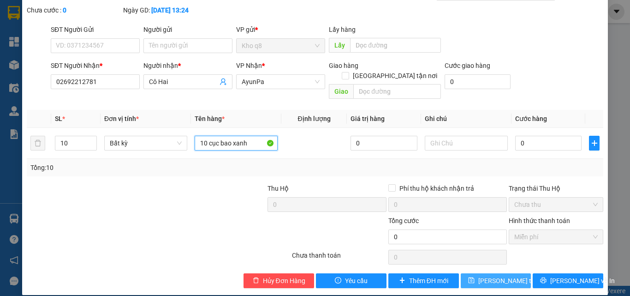 The height and width of the screenshot is (296, 630). I want to click on div: Tổng: 10, so click(137, 167).